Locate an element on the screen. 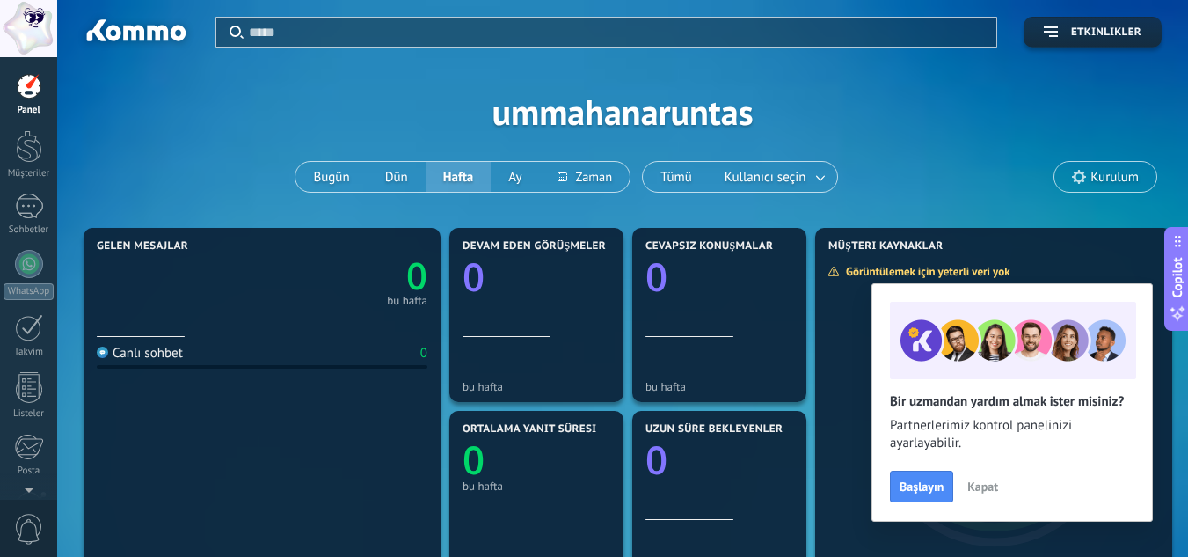 The image size is (1188, 557). button: Kapat is located at coordinates (982, 486).